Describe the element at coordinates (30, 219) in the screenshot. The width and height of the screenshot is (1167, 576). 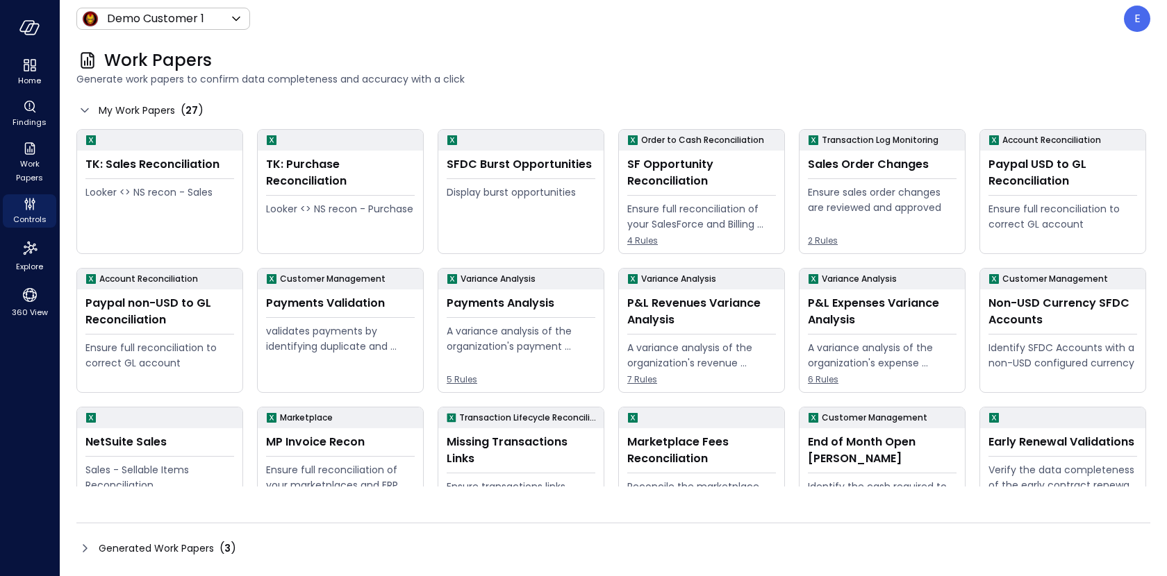
I see `span: Controls` at that location.